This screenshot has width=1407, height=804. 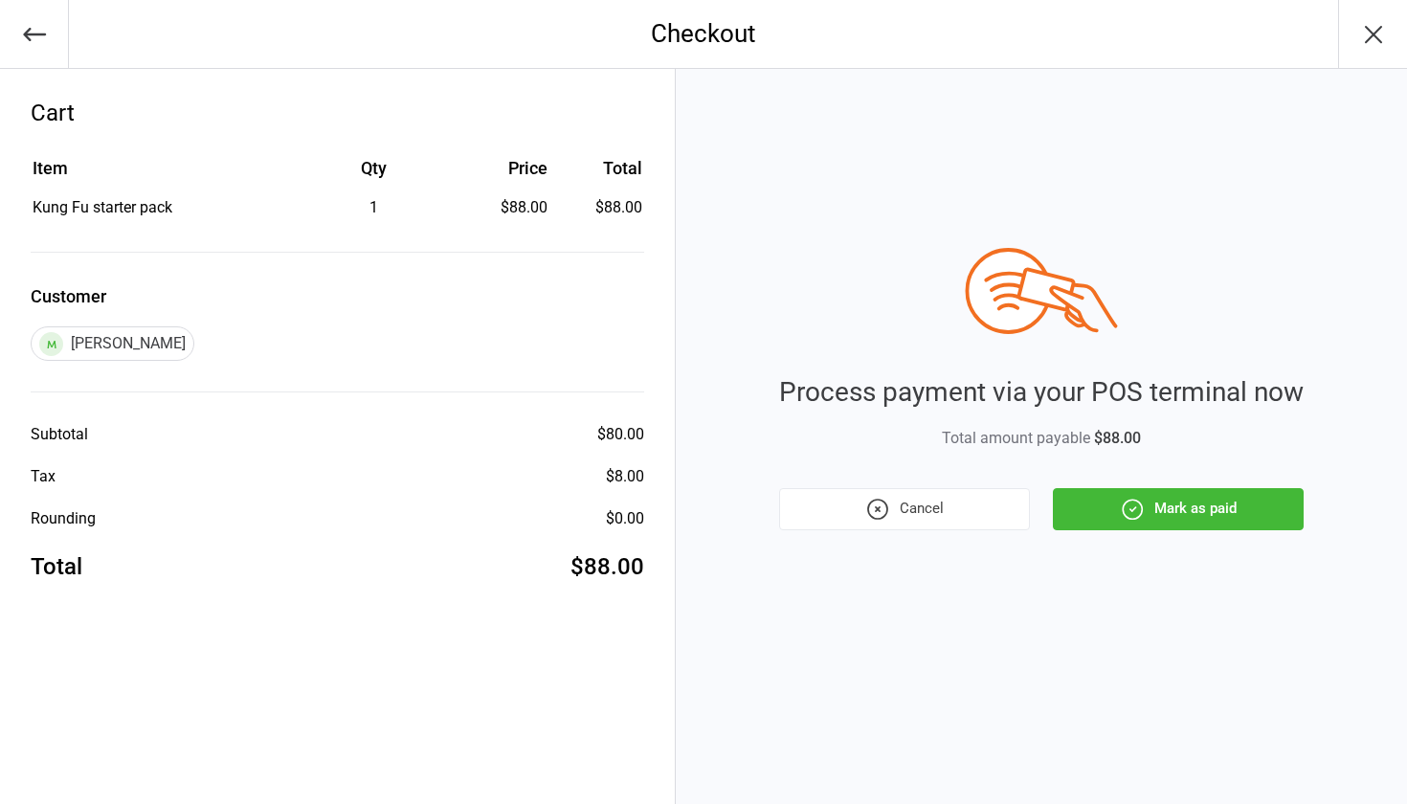 What do you see at coordinates (63, 519) in the screenshot?
I see `div: Rounding` at bounding box center [63, 519].